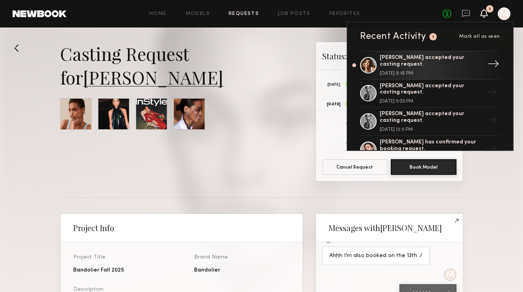 This screenshot has width=523, height=292. Describe the element at coordinates (393, 37) in the screenshot. I see `div: Recent Activity` at that location.